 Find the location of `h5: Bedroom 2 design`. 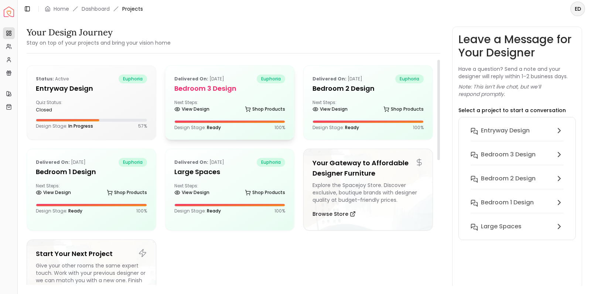

h5: Bedroom 2 design is located at coordinates (368, 89).